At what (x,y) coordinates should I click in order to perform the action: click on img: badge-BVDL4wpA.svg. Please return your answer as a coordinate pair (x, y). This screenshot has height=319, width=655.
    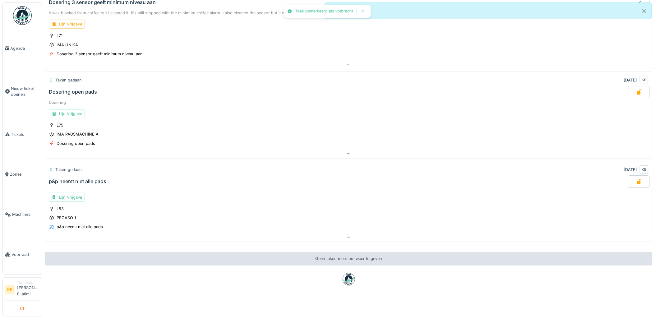
    Looking at the image, I should click on (349, 279).